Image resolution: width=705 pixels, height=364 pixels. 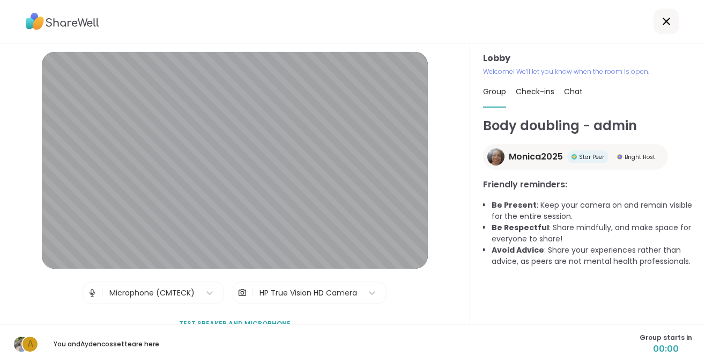 I want to click on b: Be Present, so click(x=514, y=205).